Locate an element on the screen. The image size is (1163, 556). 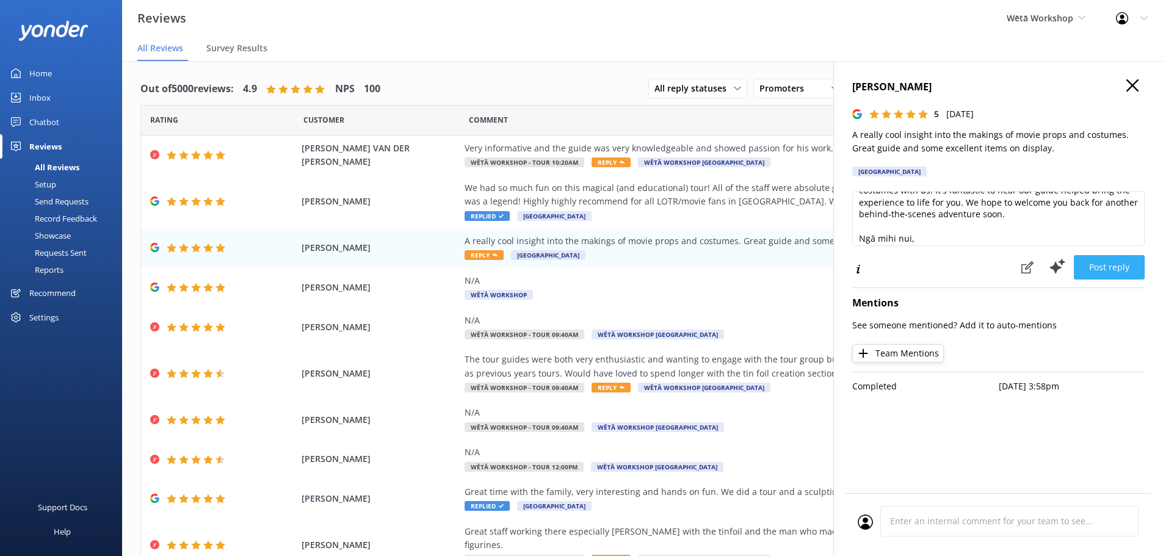
div: Settings is located at coordinates (44, 317).